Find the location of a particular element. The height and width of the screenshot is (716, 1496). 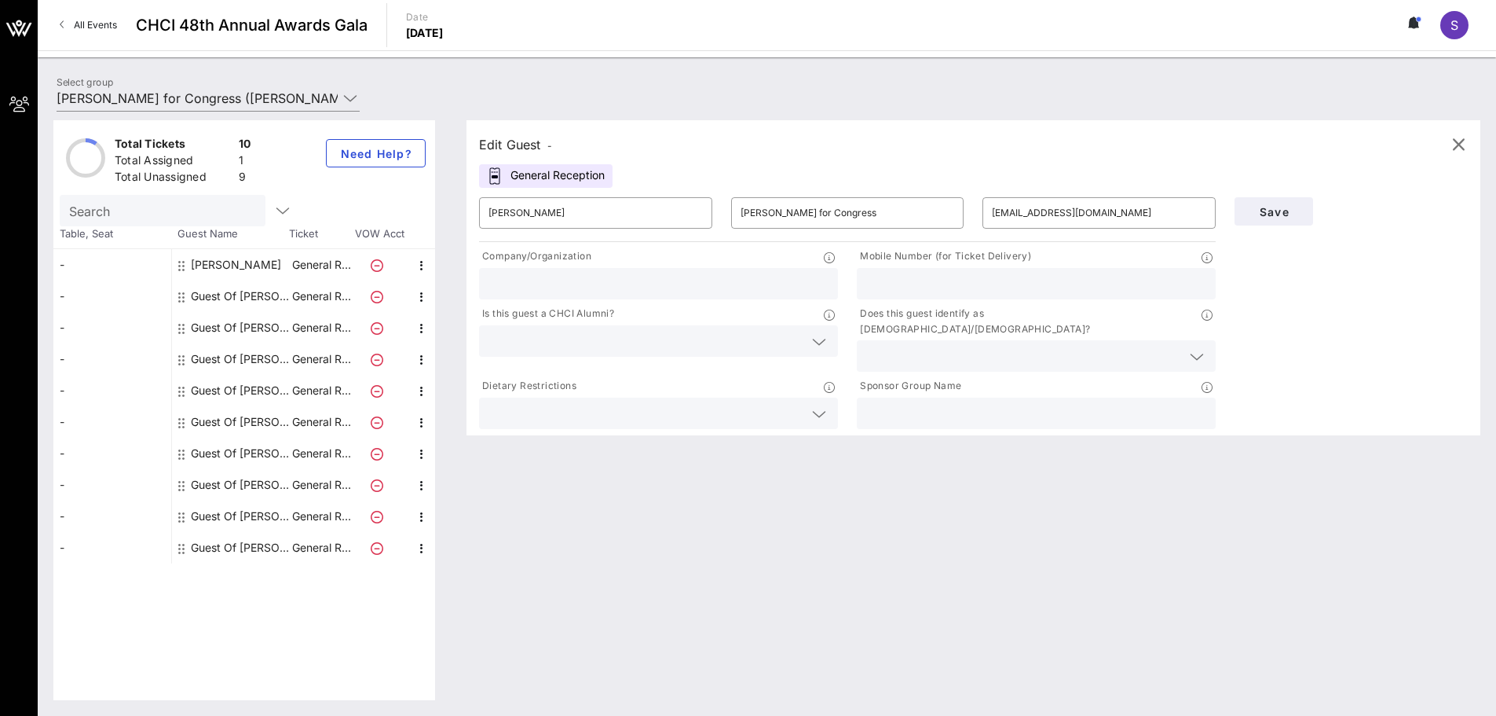

div: 10 is located at coordinates (245, 145).